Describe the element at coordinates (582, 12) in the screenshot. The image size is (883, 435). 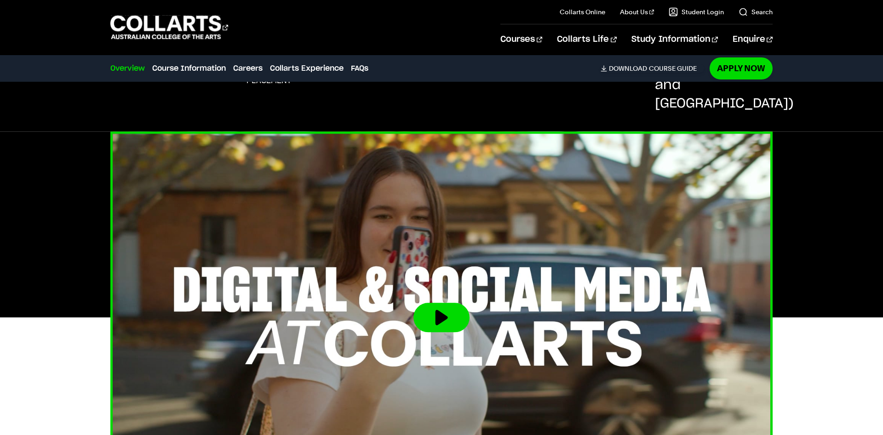
I see `a: Collarts Online` at that location.